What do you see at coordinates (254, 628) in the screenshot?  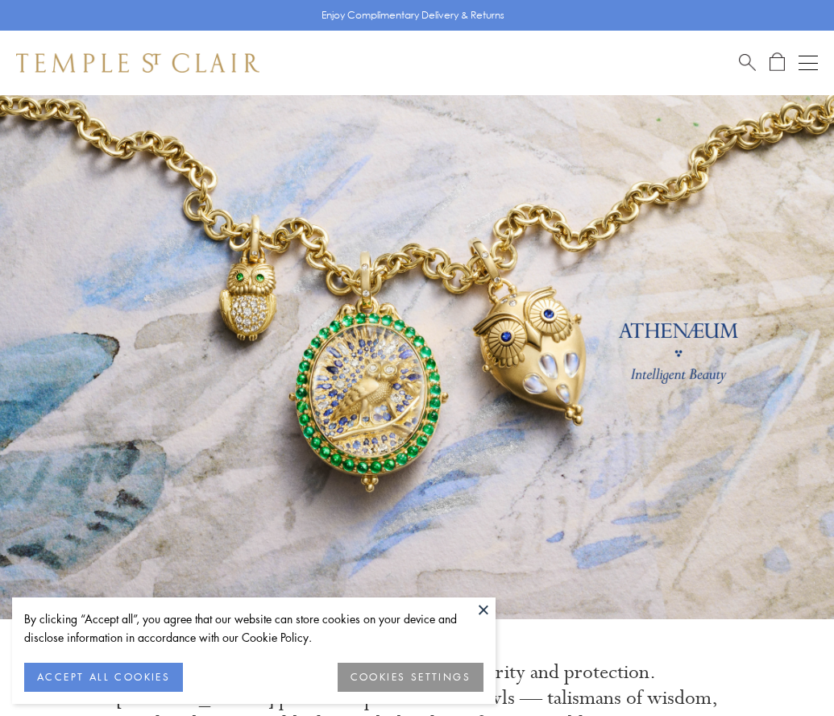 I see `div: By clicking “Accept all”, you agree that our website can store cookies on your device and disclos...` at bounding box center [254, 628].